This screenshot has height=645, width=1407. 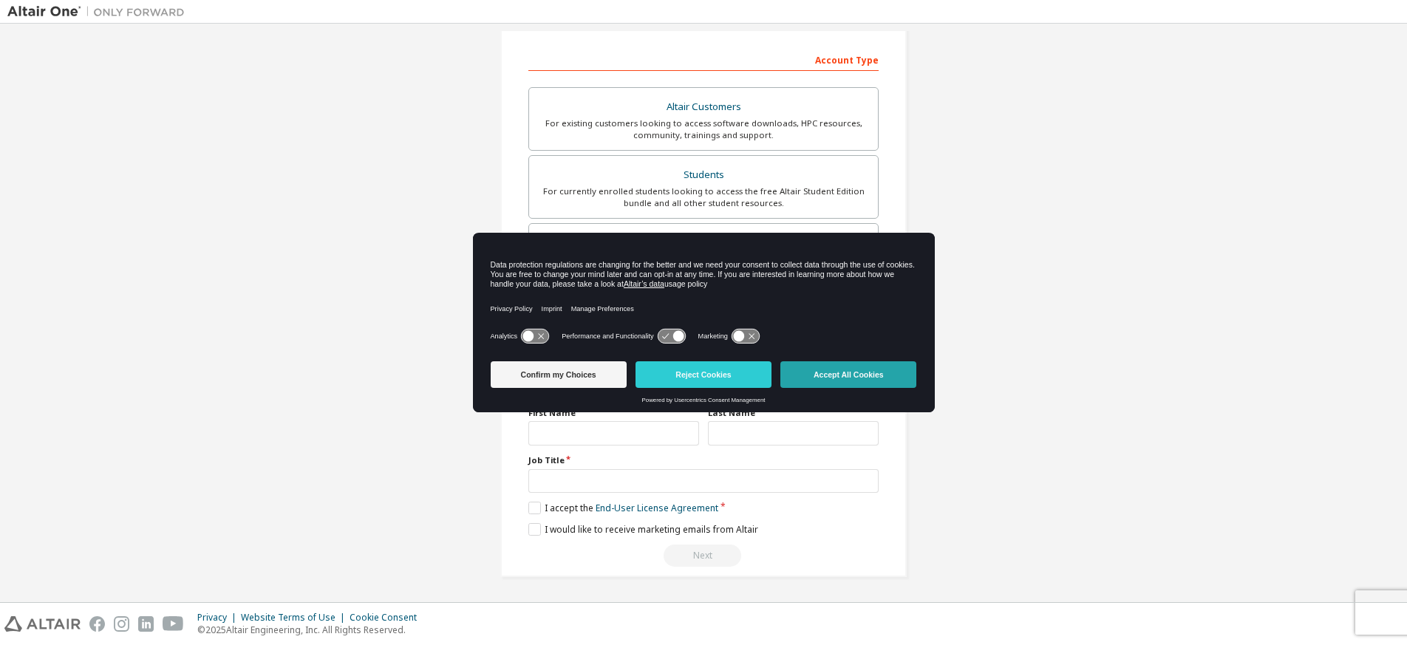 I want to click on div: Read and acccept EULA to continue, so click(x=704, y=556).